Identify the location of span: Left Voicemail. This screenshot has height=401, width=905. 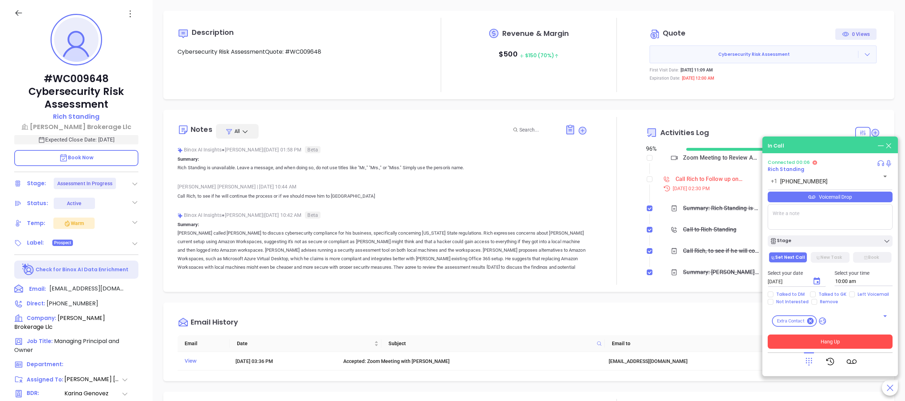
(873, 295).